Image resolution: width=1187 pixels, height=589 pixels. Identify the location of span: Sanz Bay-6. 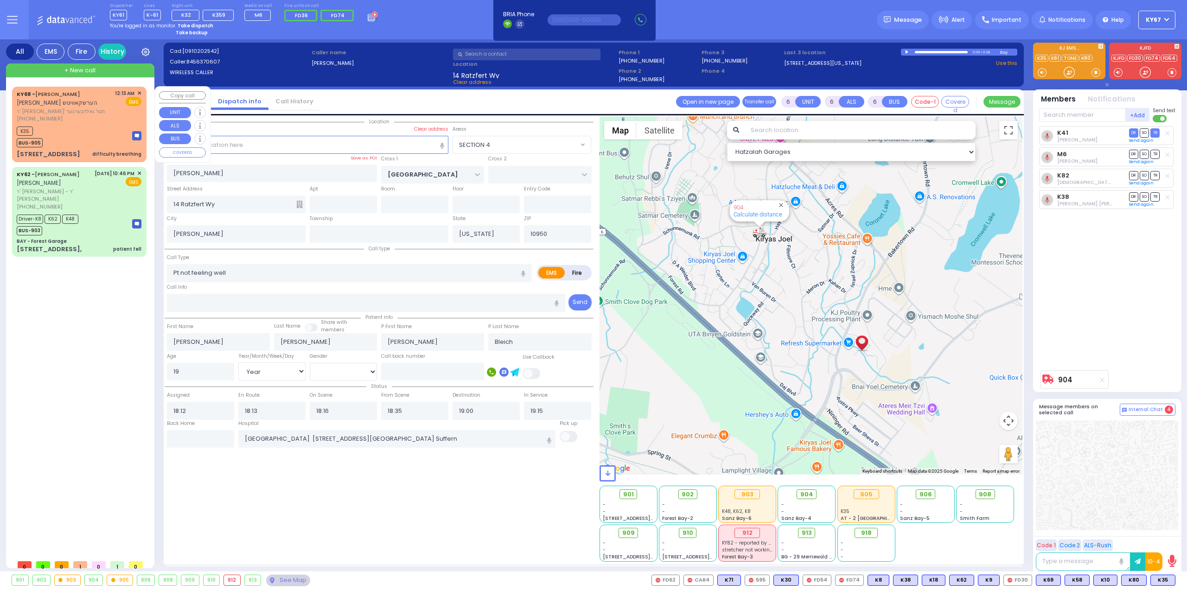
(737, 518).